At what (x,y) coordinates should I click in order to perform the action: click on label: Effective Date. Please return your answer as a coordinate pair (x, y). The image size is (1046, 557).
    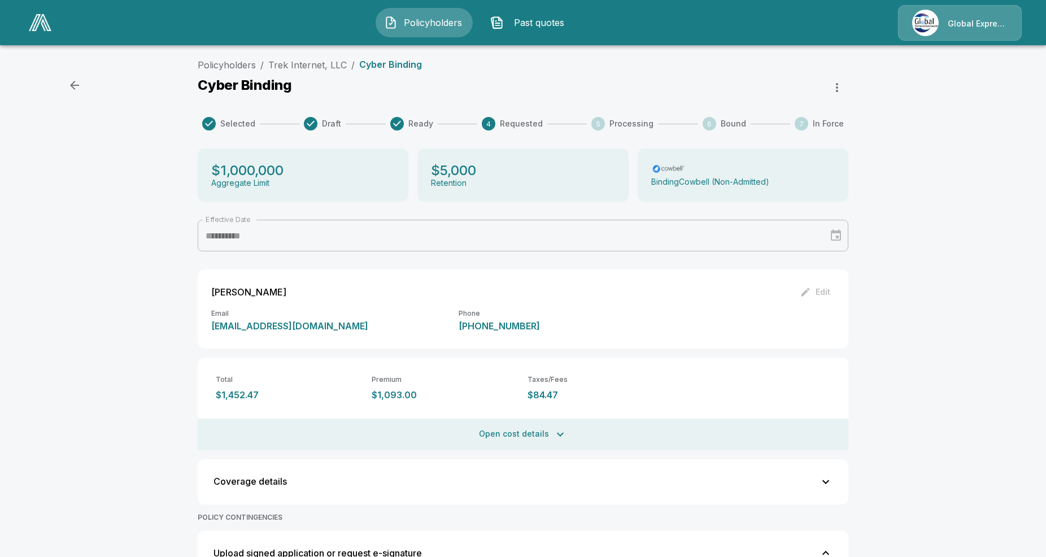
    Looking at the image, I should click on (228, 219).